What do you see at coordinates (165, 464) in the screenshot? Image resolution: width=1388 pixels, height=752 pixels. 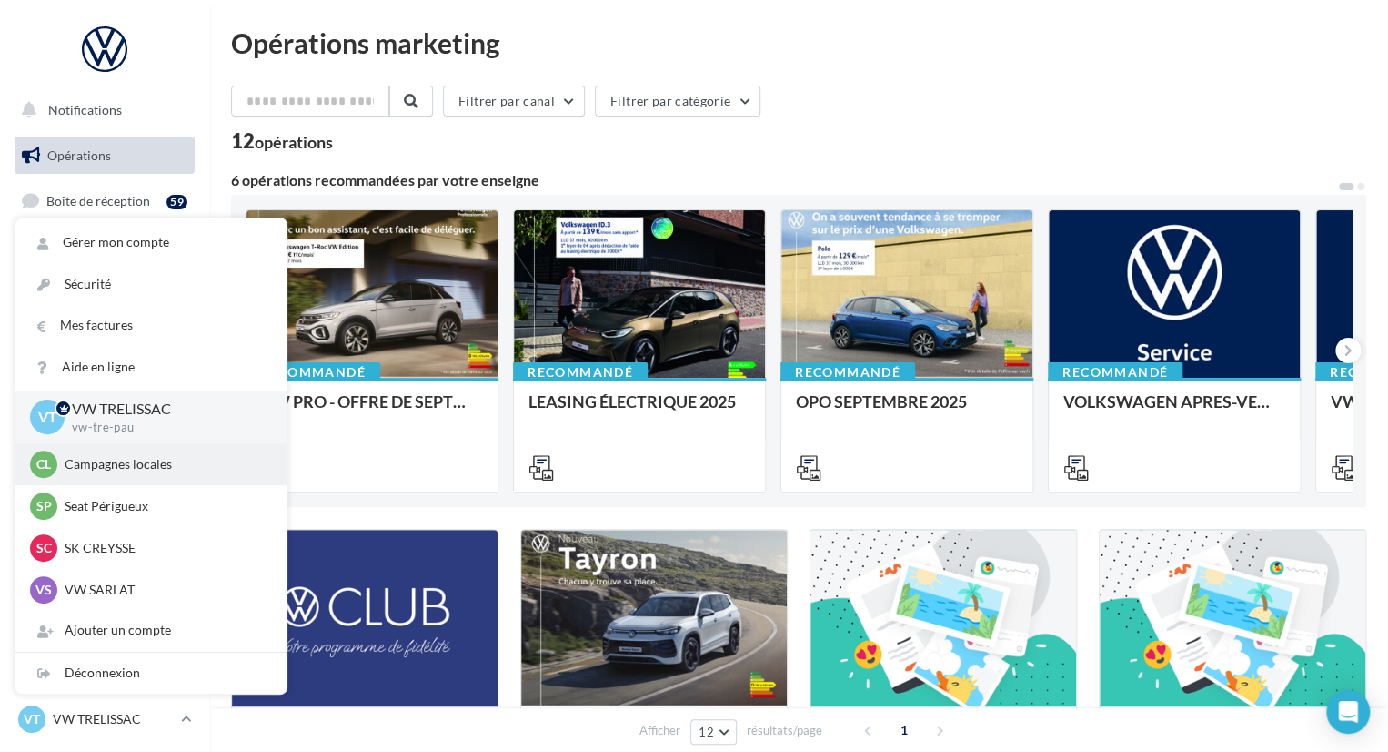 I see `p: Campagnes locales` at bounding box center [165, 464].